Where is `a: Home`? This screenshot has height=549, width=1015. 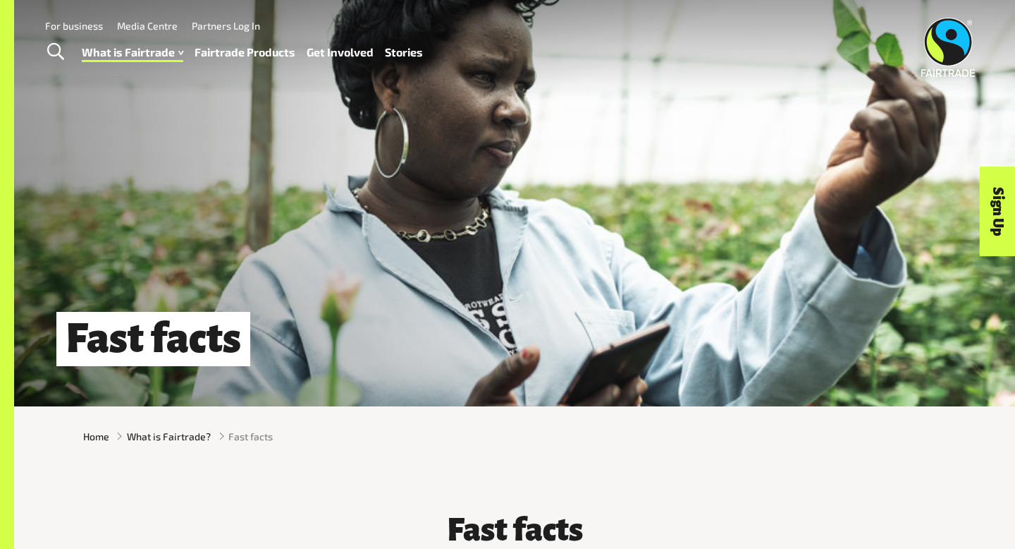
a: Home is located at coordinates (96, 436).